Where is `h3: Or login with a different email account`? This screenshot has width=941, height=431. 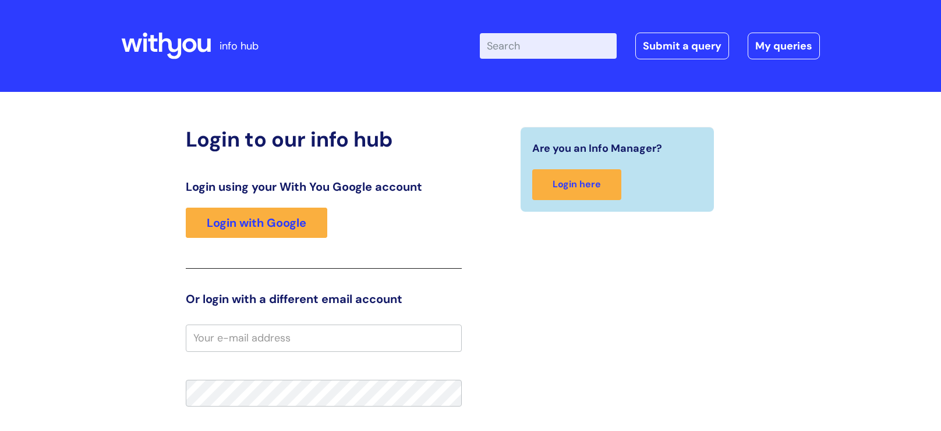 h3: Or login with a different email account is located at coordinates (324, 299).